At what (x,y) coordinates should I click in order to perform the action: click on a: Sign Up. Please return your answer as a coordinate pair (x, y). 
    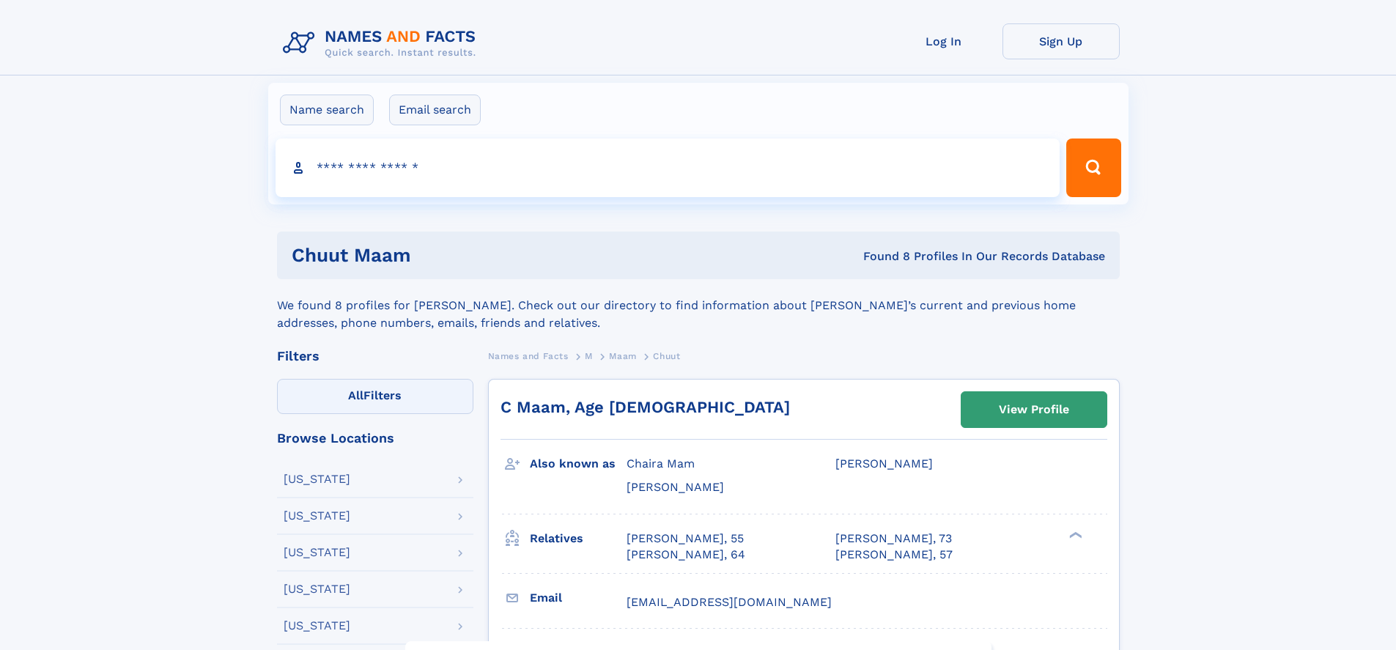
    Looking at the image, I should click on (1061, 41).